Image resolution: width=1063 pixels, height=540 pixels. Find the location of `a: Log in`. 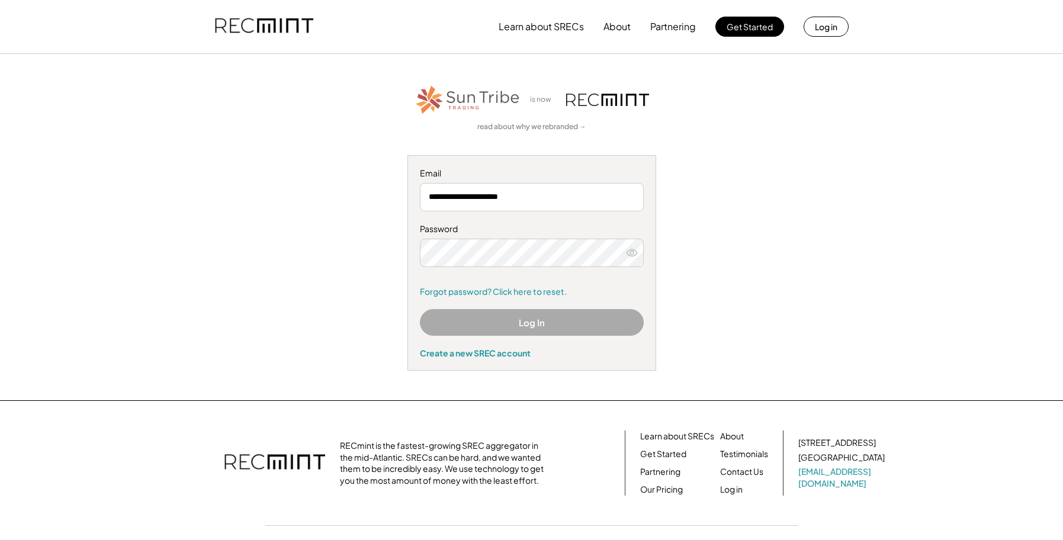

a: Log in is located at coordinates (731, 490).